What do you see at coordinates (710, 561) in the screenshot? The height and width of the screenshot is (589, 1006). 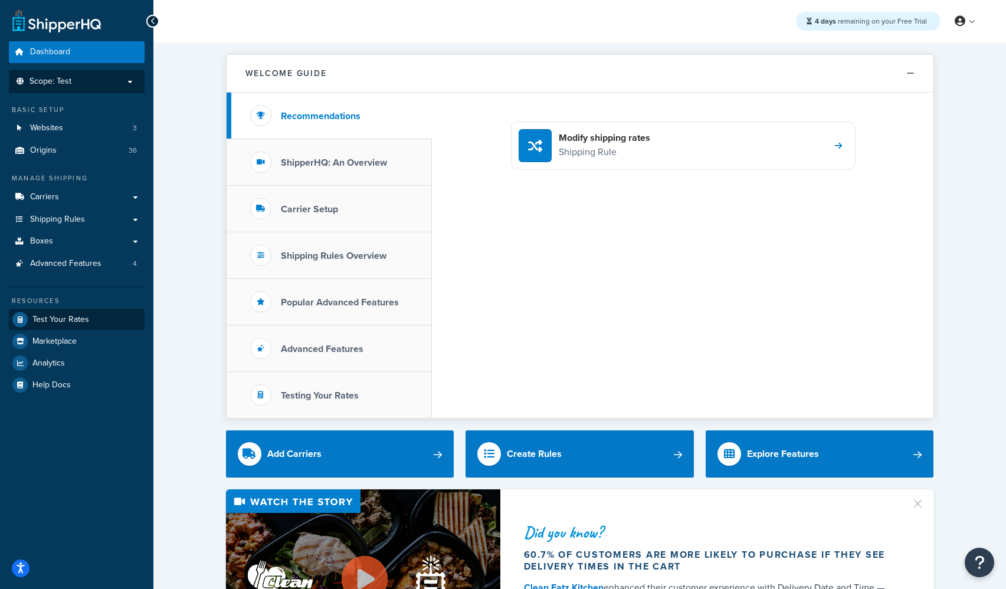 I see `div: 60.7% of customers are more likely to purchase if they see delivery times in the cart` at bounding box center [710, 561].